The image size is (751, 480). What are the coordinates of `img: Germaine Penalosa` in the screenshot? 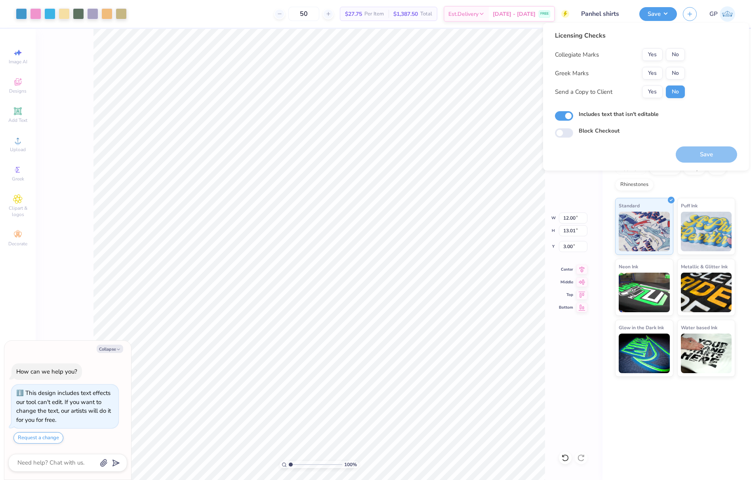 It's located at (727, 14).